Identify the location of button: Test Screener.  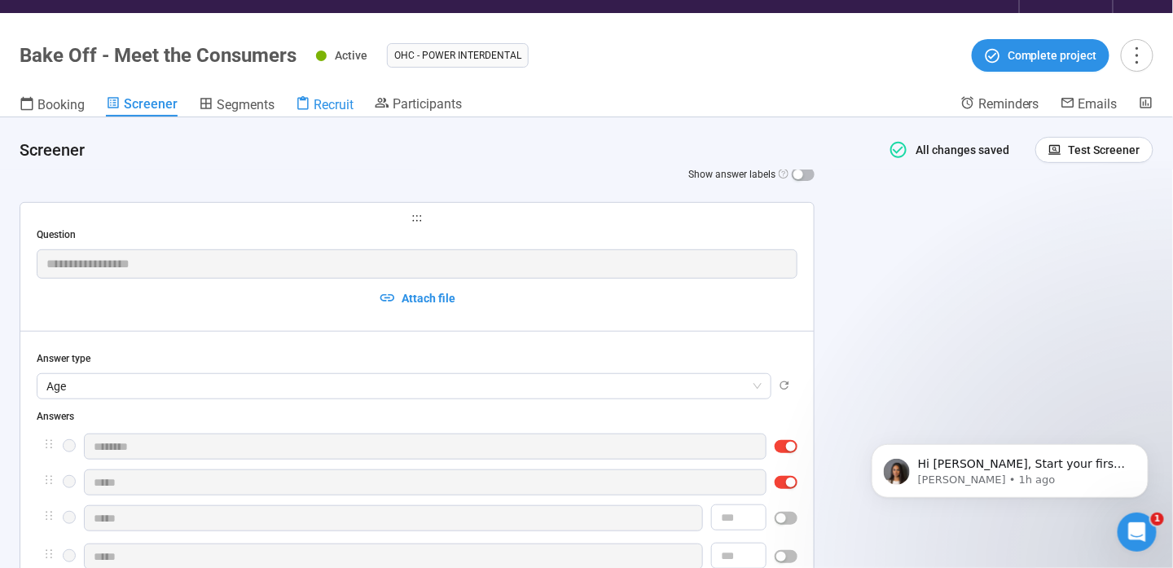
(1094, 150).